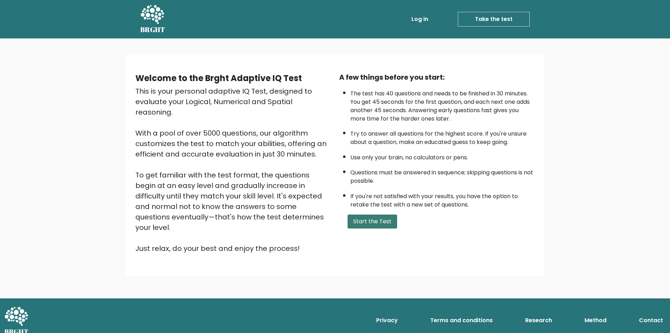 This screenshot has height=333, width=670. What do you see at coordinates (494, 19) in the screenshot?
I see `a: Take the test` at bounding box center [494, 19].